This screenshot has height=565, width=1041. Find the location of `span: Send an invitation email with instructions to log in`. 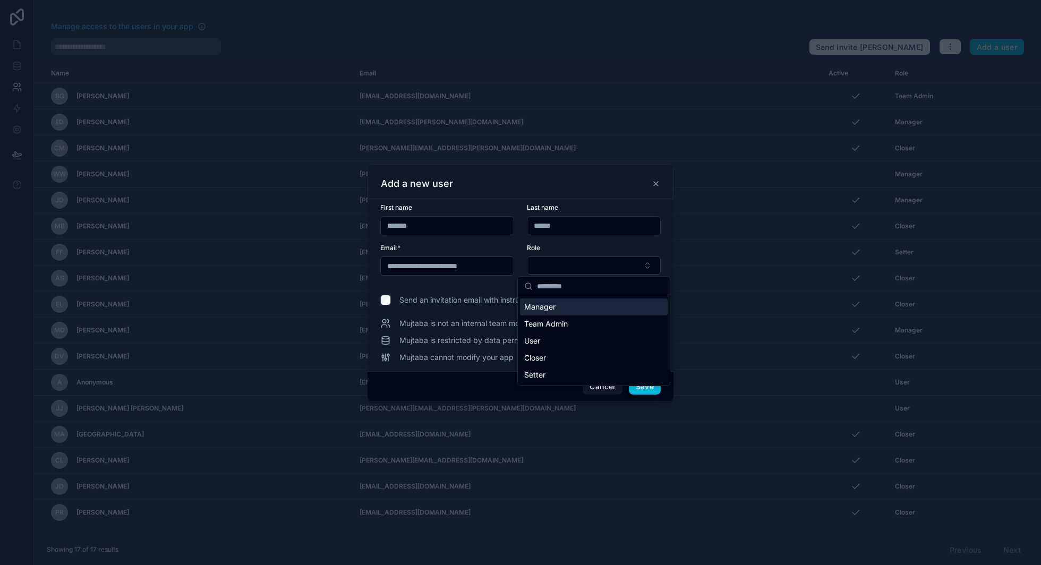

span: Send an invitation email with instructions to log in is located at coordinates (485, 300).